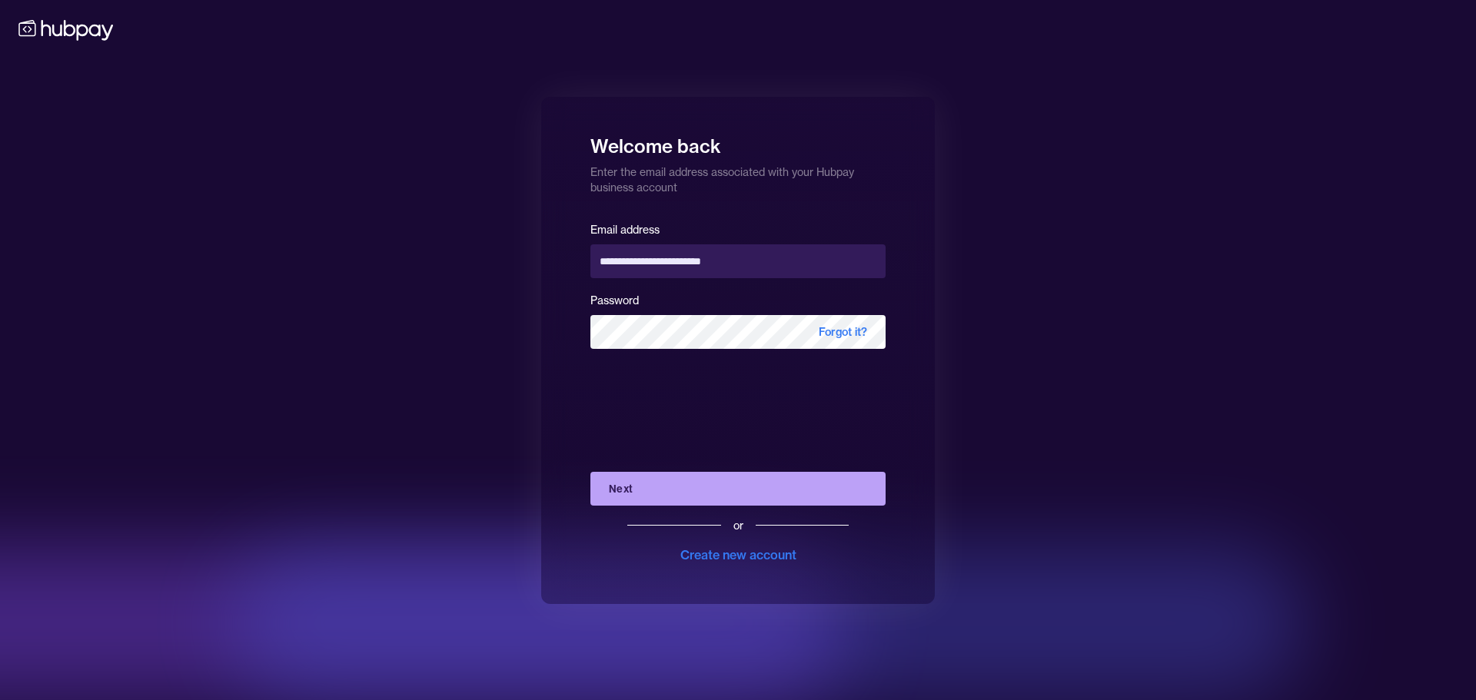 The image size is (1476, 700). What do you see at coordinates (842, 332) in the screenshot?
I see `span: Forgot it?` at bounding box center [842, 332].